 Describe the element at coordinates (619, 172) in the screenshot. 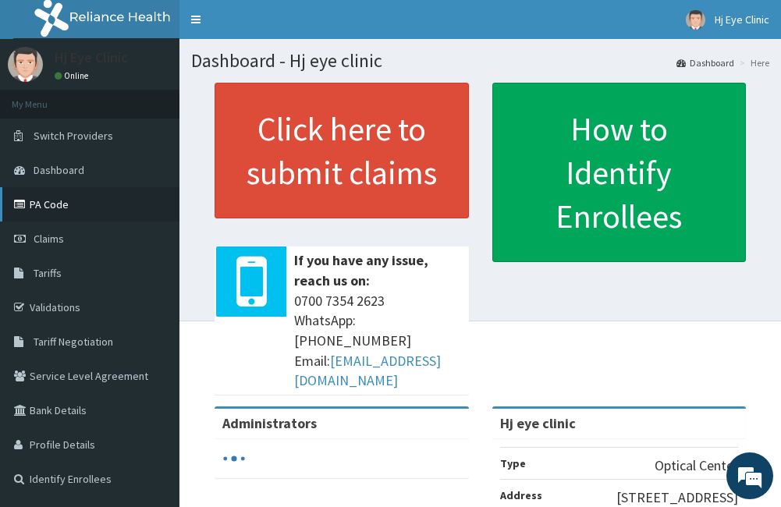

I see `a: How to Identify Enrollees` at that location.